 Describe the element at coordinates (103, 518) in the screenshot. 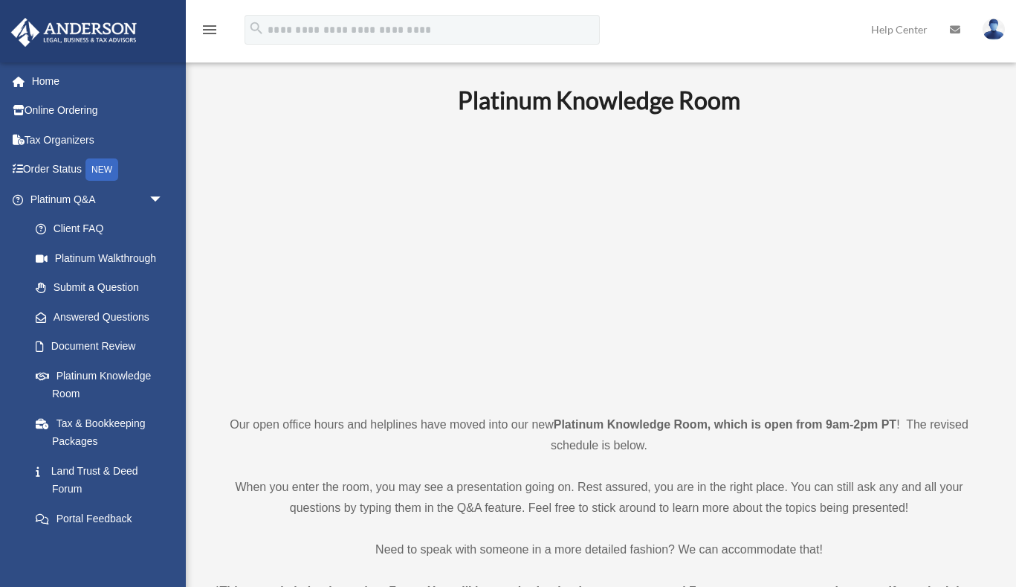

I see `a: Portal Feedback` at that location.